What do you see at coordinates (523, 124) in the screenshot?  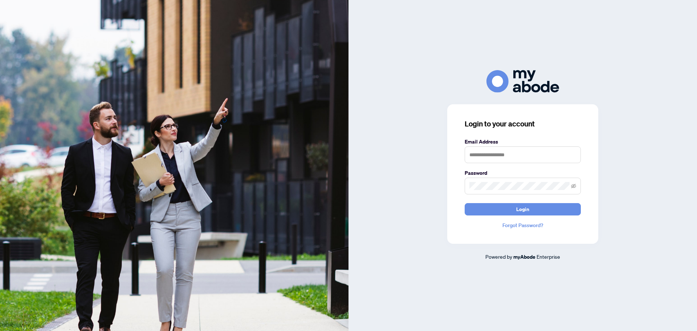 I see `h3: Login to your account` at bounding box center [523, 124].